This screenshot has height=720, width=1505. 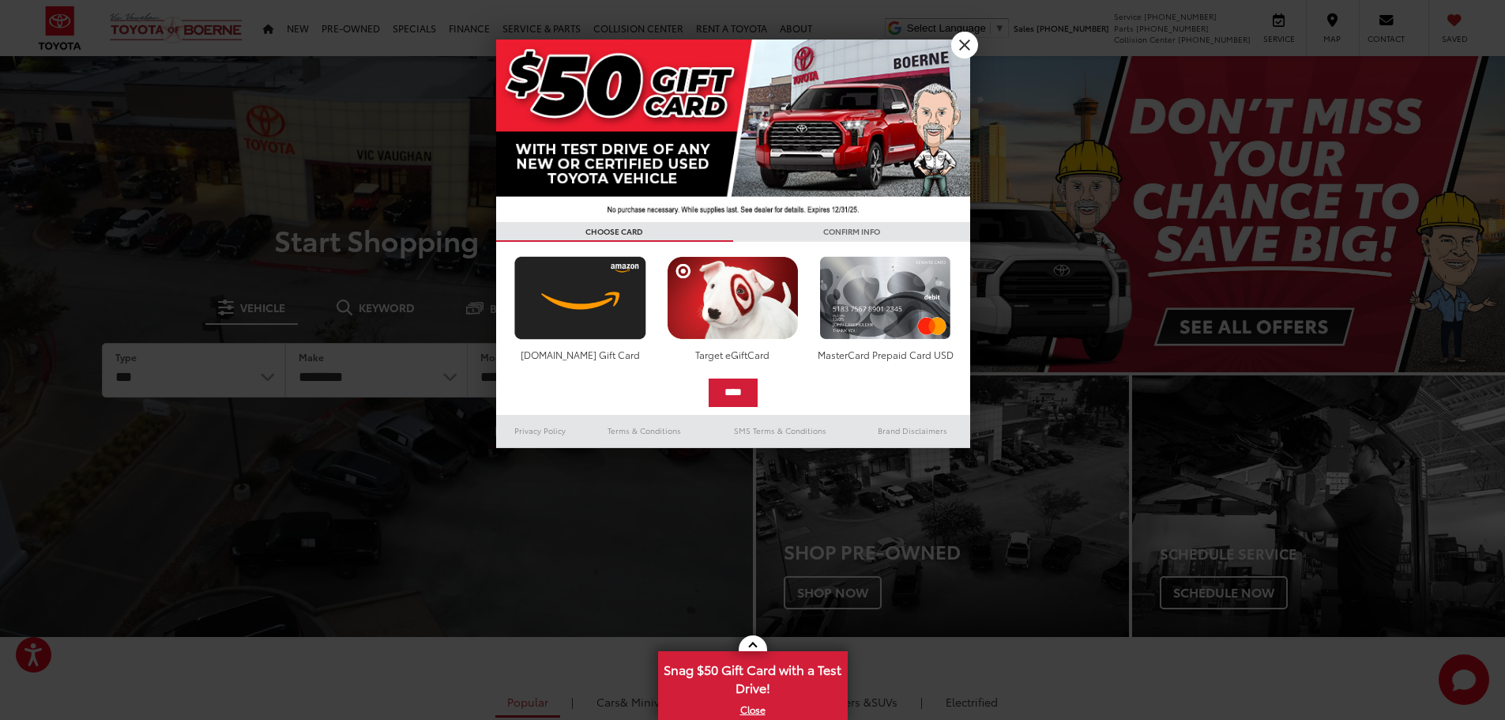 I want to click on img: mastercard.png, so click(x=885, y=298).